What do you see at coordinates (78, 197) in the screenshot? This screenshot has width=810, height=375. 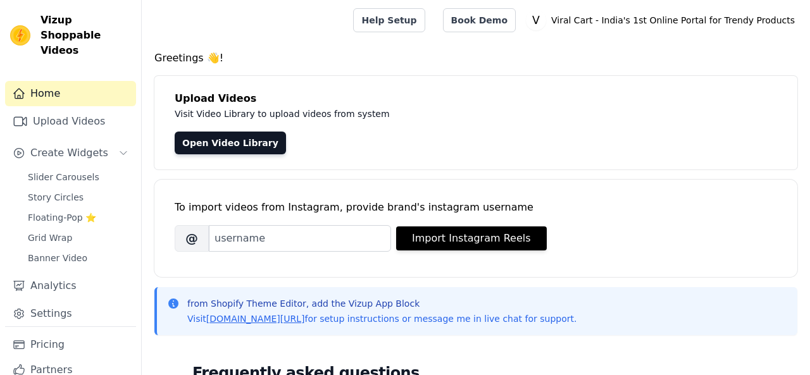 I see `a: Story Circles` at bounding box center [78, 197].